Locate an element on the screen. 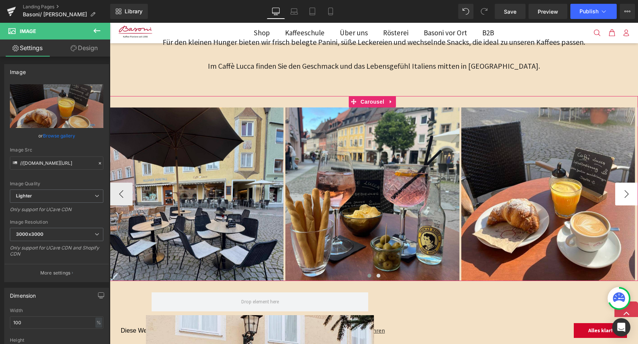 This screenshot has width=638, height=344. a: Laptop is located at coordinates (294, 11).